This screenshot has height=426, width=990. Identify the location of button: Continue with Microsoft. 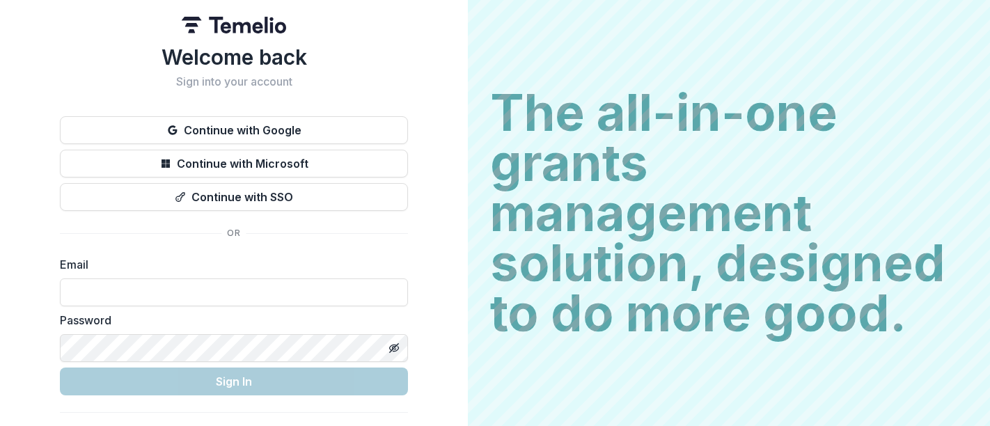
(234, 164).